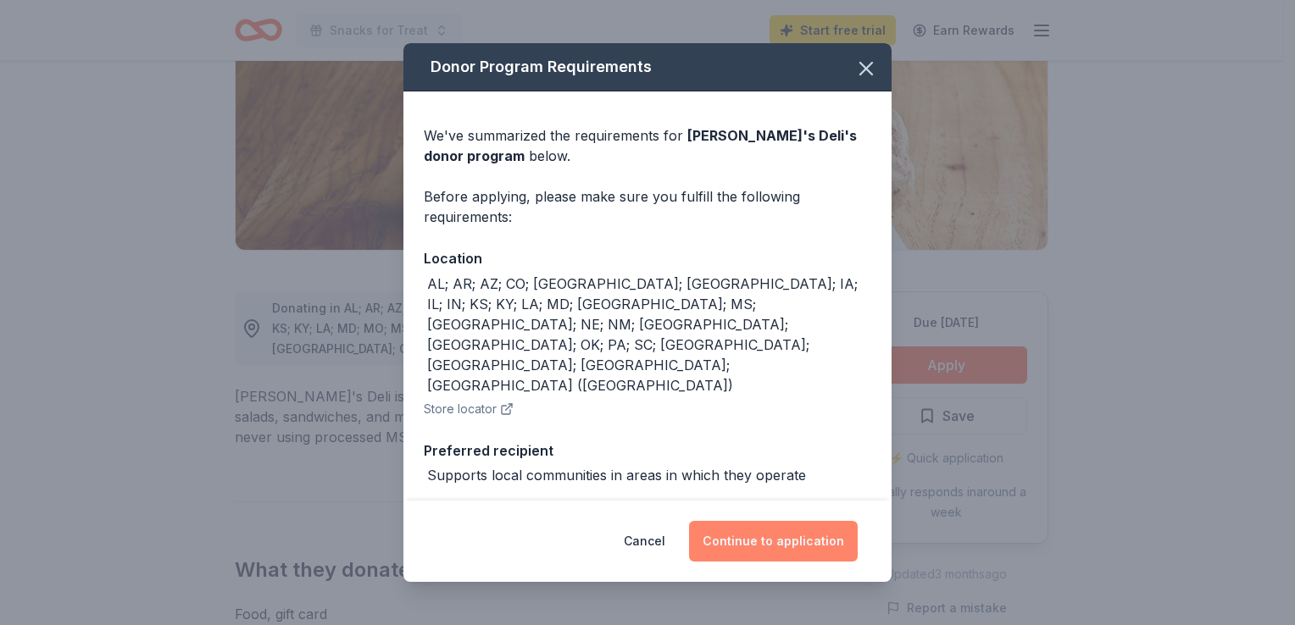  Describe the element at coordinates (616, 475) in the screenshot. I see `div: Supports local communities in areas in which they operate` at that location.